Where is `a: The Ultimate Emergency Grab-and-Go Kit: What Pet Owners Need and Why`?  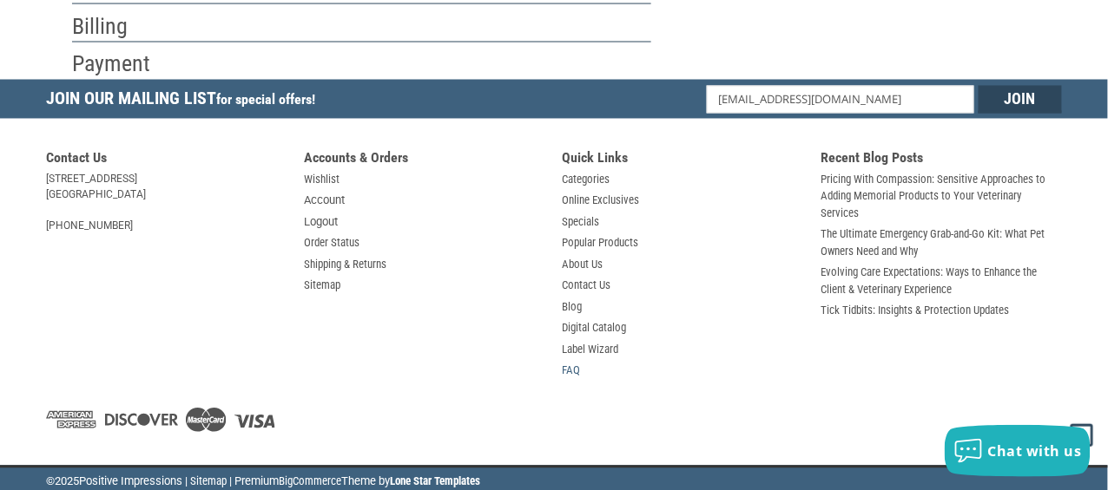 a: The Ultimate Emergency Grab-and-Go Kit: What Pet Owners Need and Why is located at coordinates (941, 243).